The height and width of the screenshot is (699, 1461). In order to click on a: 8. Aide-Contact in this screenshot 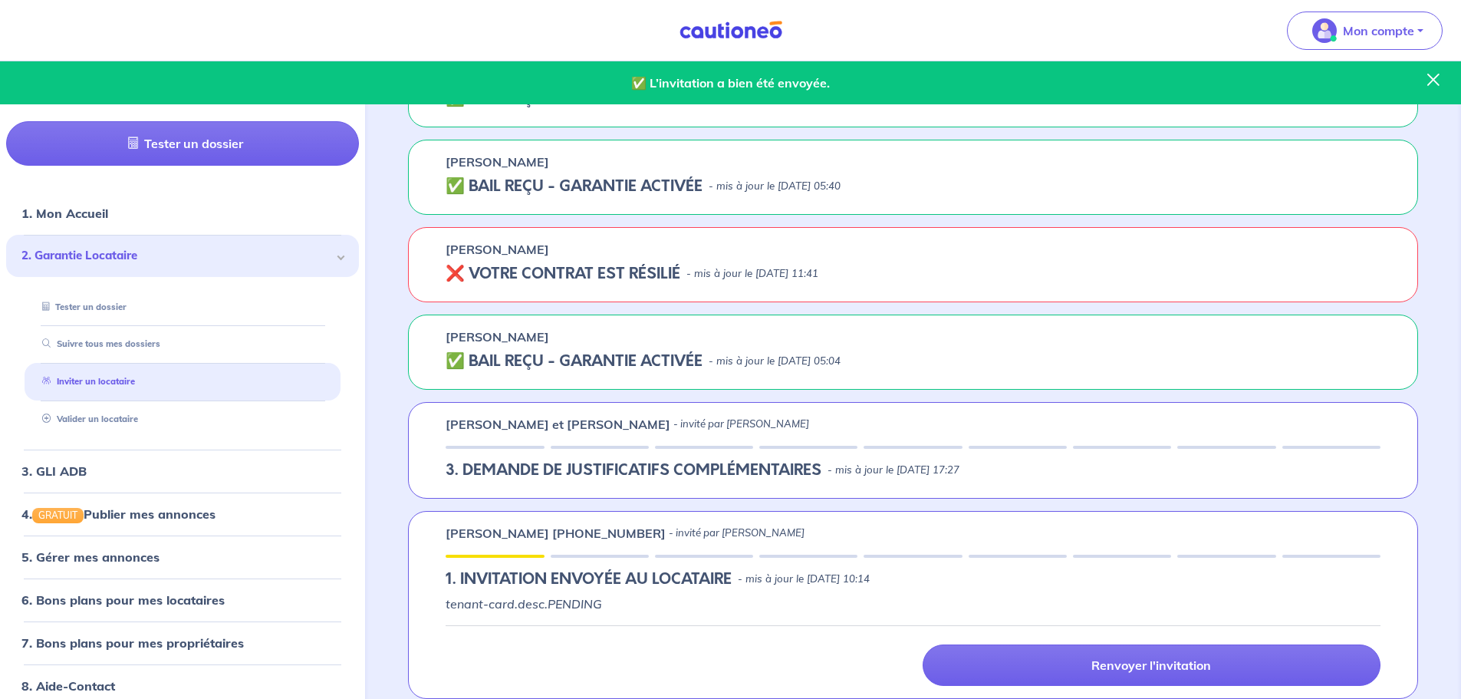, I will do `click(68, 686)`.